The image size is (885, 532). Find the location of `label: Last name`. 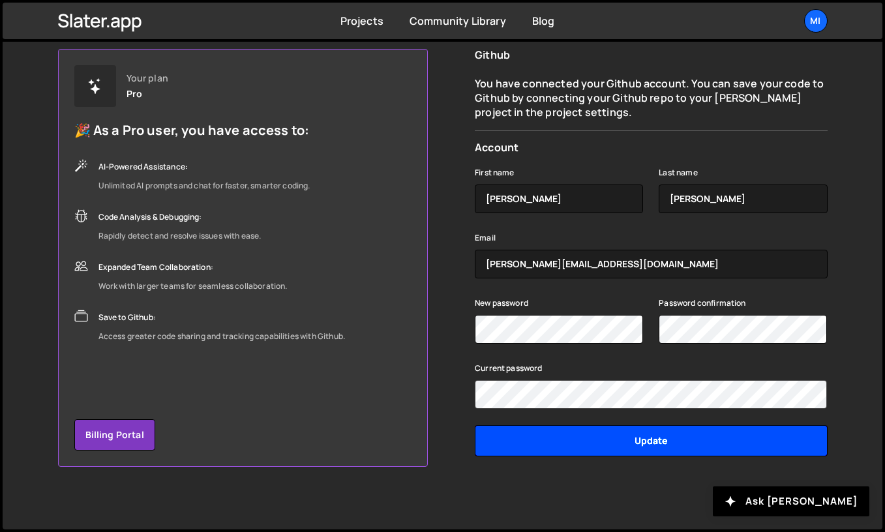

label: Last name is located at coordinates (677, 173).